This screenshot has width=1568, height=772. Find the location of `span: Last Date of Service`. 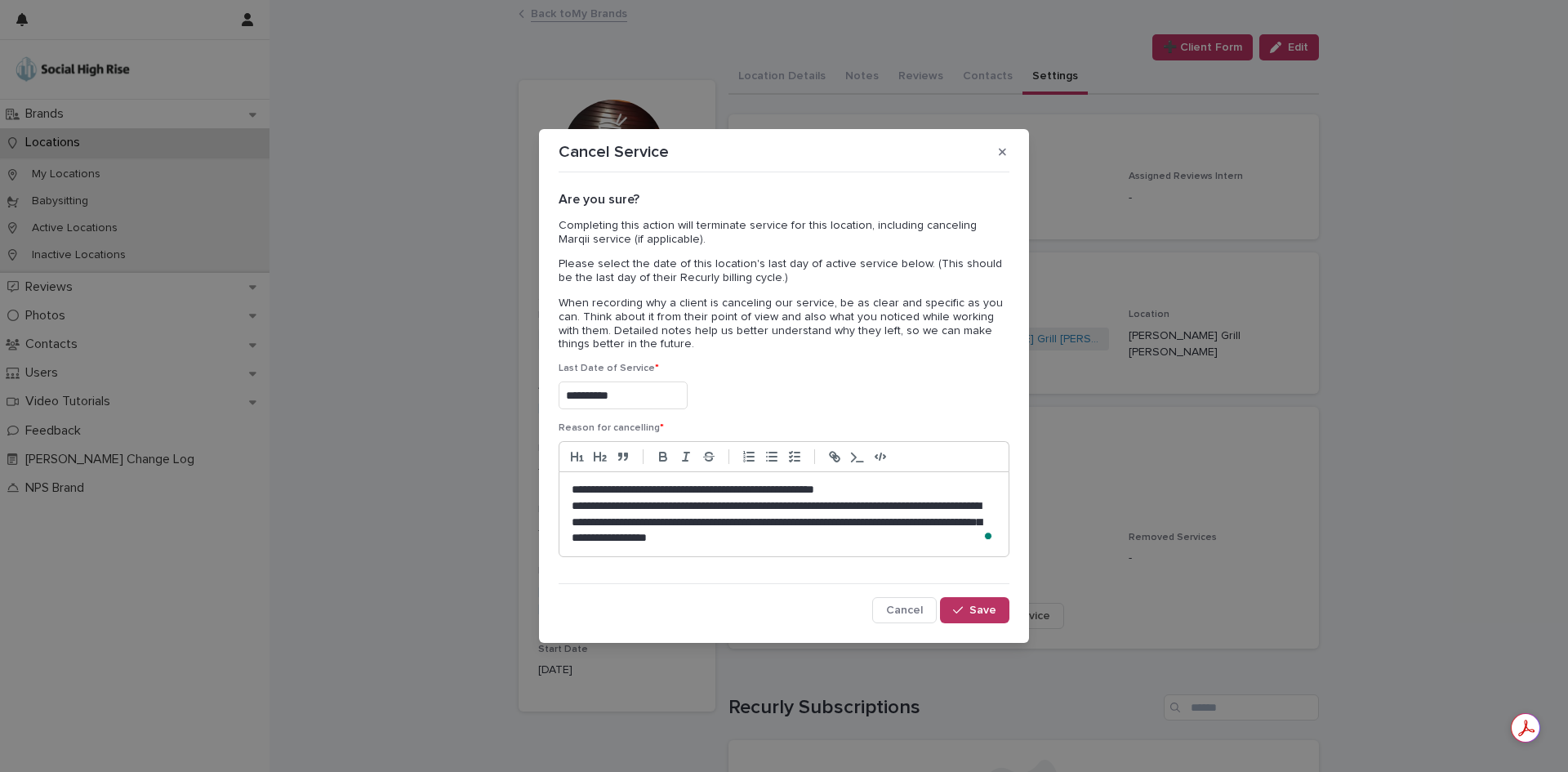

span: Last Date of Service is located at coordinates (608, 368).